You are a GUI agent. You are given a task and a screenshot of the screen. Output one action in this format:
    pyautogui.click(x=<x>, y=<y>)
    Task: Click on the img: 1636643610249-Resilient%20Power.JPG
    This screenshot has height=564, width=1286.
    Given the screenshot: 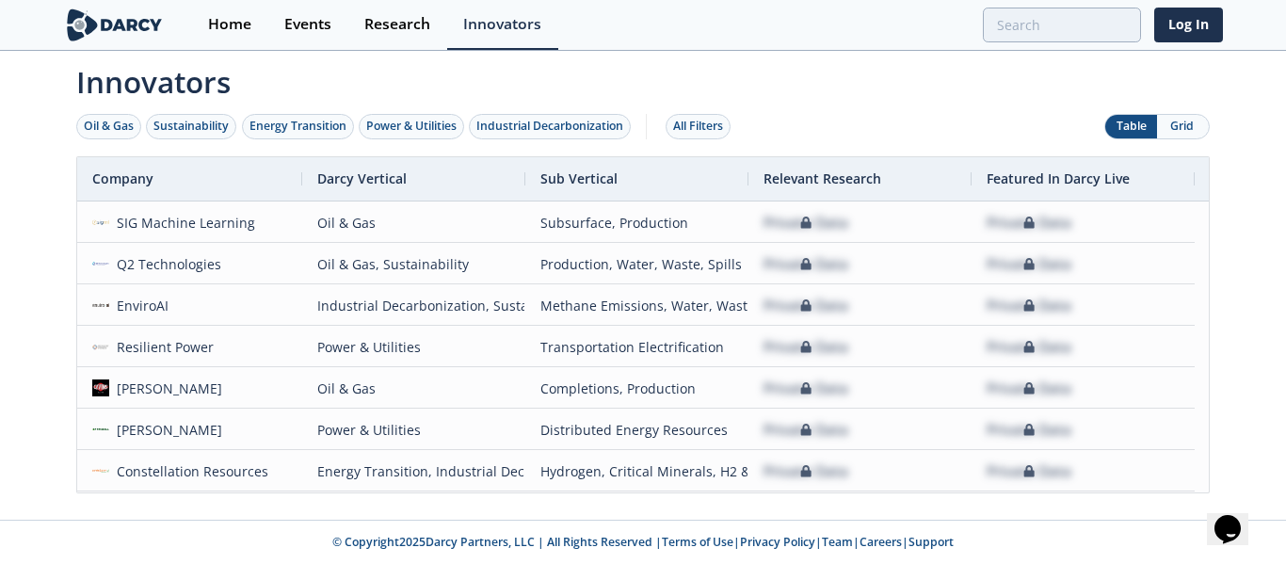 What is the action you would take?
    pyautogui.click(x=101, y=346)
    